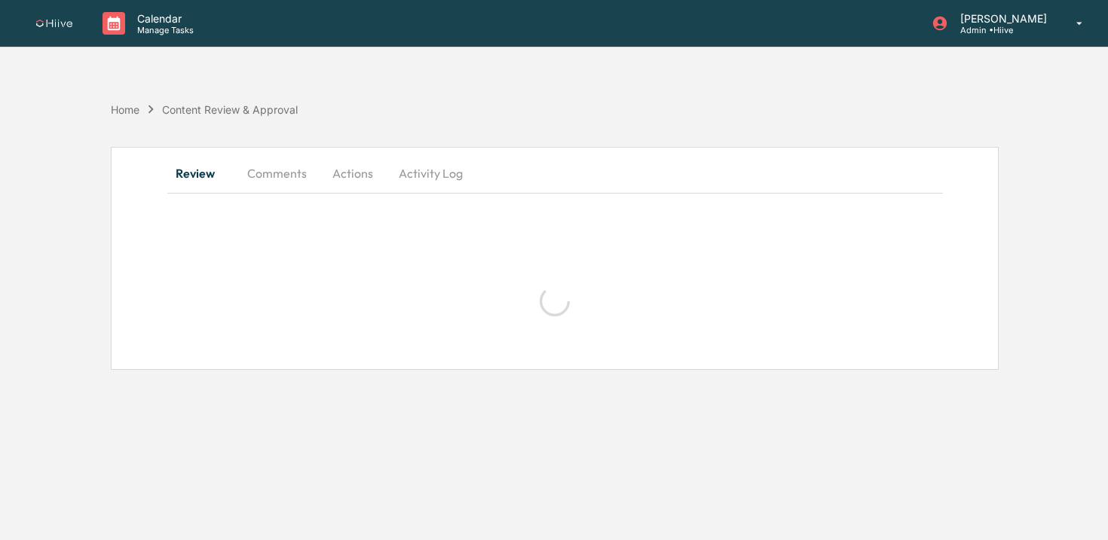 This screenshot has width=1108, height=540. What do you see at coordinates (163, 30) in the screenshot?
I see `p: Manage Tasks` at bounding box center [163, 30].